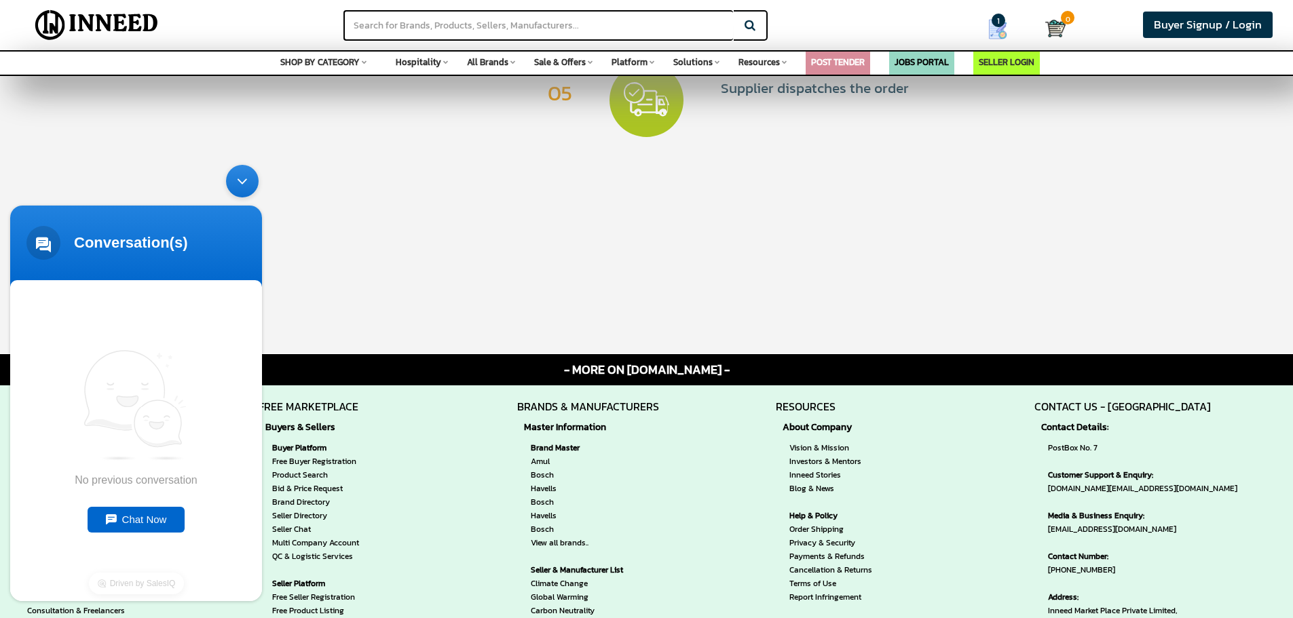  Describe the element at coordinates (831, 584) in the screenshot. I see `a: Terms of Use` at that location.